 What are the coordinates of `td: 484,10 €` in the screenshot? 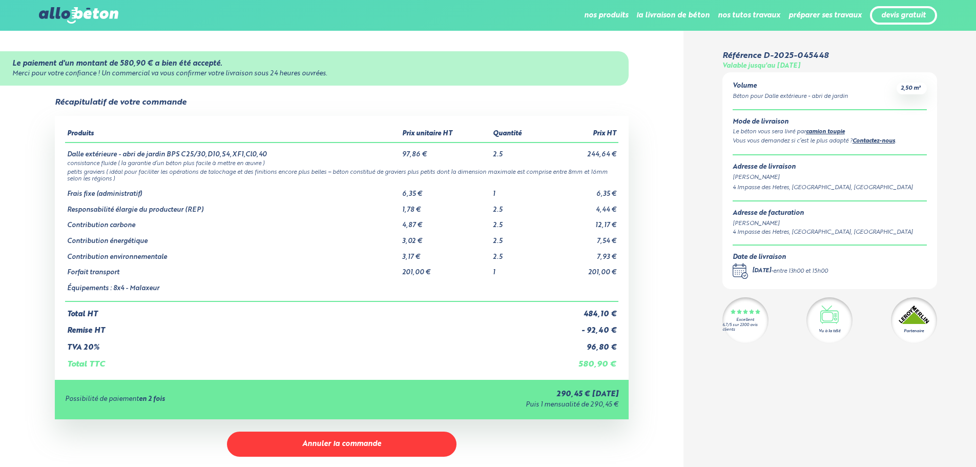 It's located at (582, 310).